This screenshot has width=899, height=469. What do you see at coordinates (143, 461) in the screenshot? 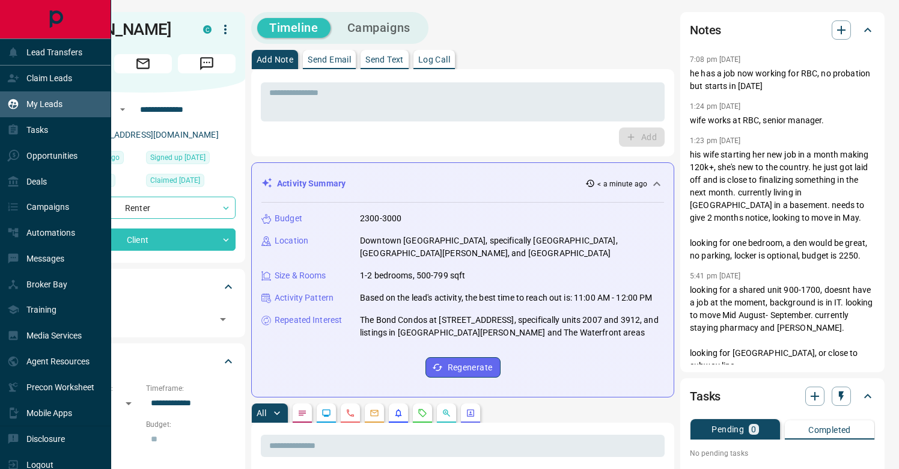
I see `p: Areas Searched:` at bounding box center [143, 461].